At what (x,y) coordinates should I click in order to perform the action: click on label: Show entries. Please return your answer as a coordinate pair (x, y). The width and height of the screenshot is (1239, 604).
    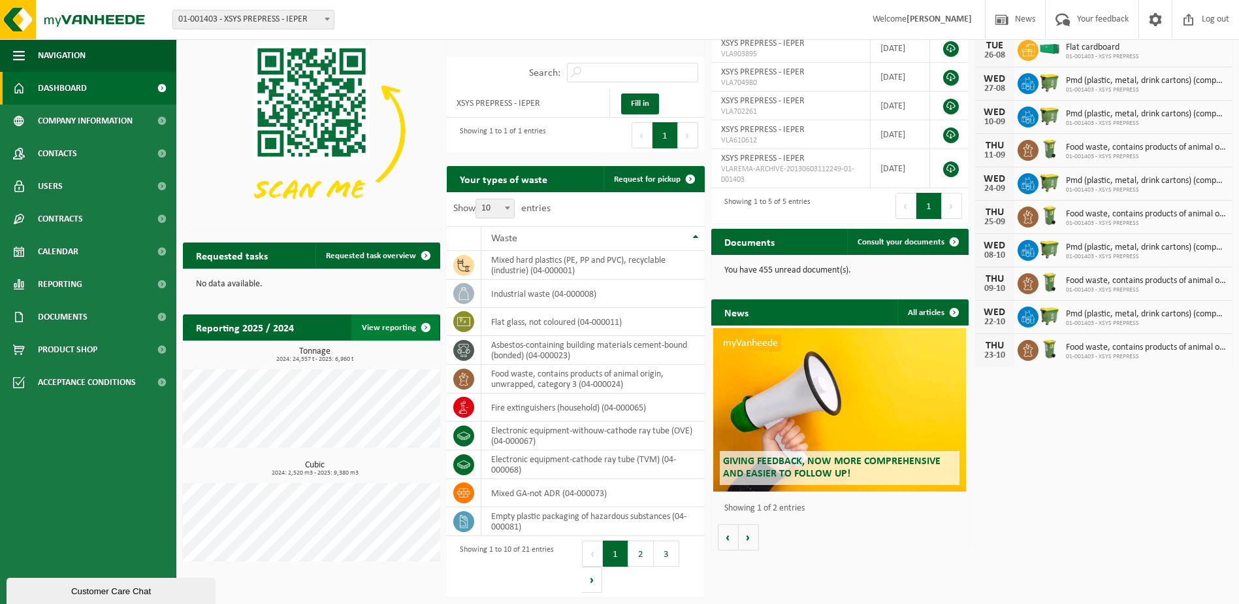
    Looking at the image, I should click on (502, 208).